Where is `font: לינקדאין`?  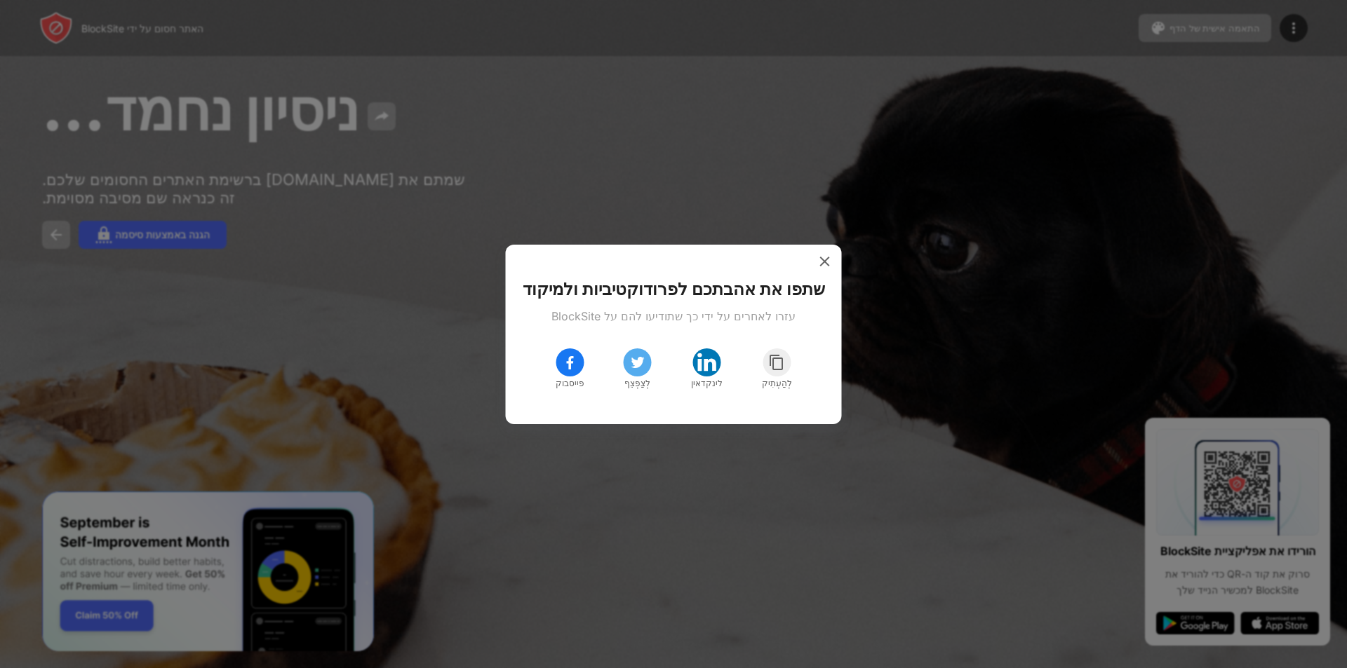 font: לינקדאין is located at coordinates (706, 383).